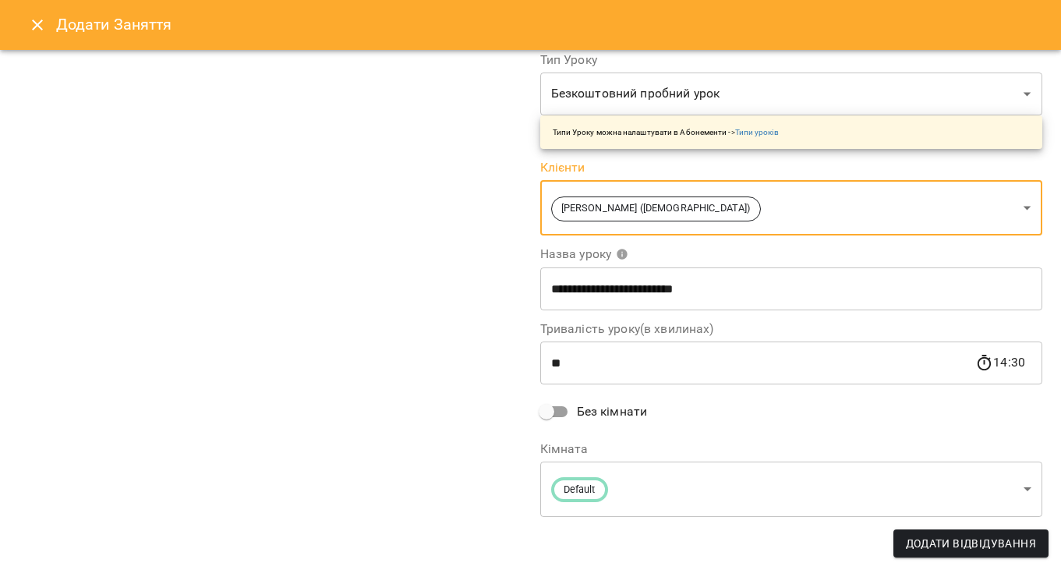  I want to click on span: Додати Відвідування, so click(970, 543).